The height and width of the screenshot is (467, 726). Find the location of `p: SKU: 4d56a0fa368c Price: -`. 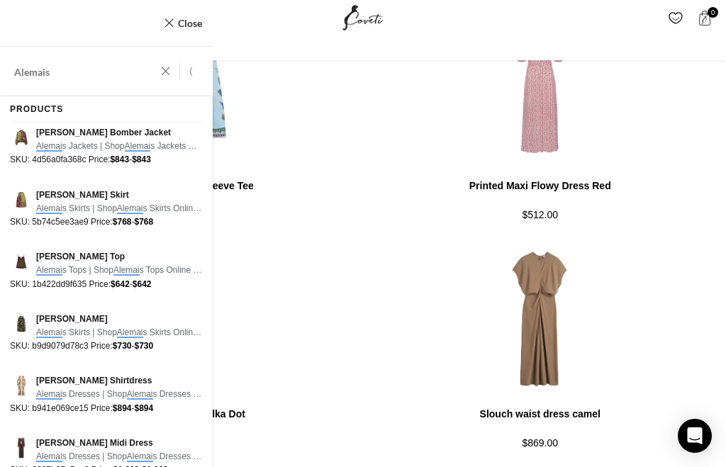

p: SKU: 4d56a0fa368c Price: - is located at coordinates (106, 159).